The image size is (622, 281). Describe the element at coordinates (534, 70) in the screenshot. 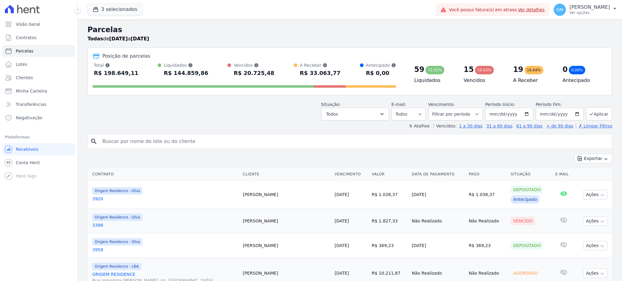

I see `div: 16,64%` at that location.